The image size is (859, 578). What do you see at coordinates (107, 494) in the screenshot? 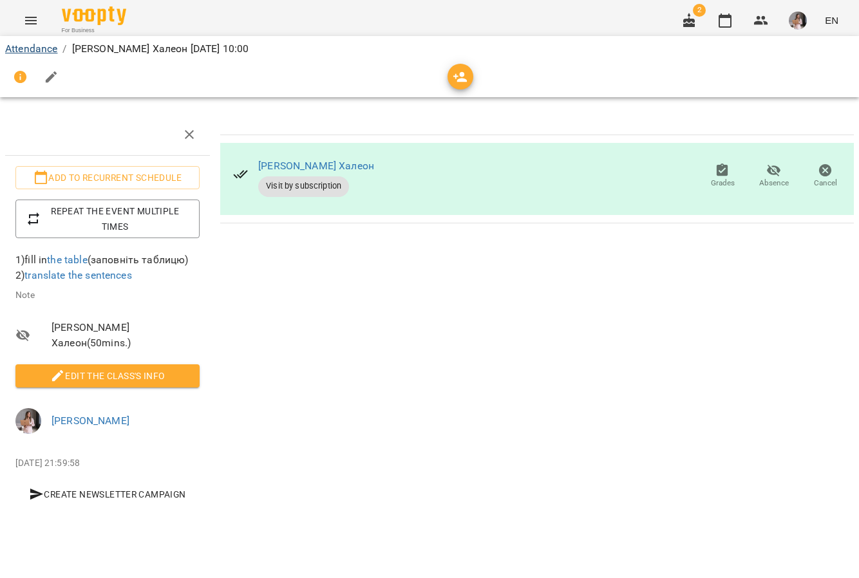
I see `button: Create Newsletter Campaign` at bounding box center [107, 494].